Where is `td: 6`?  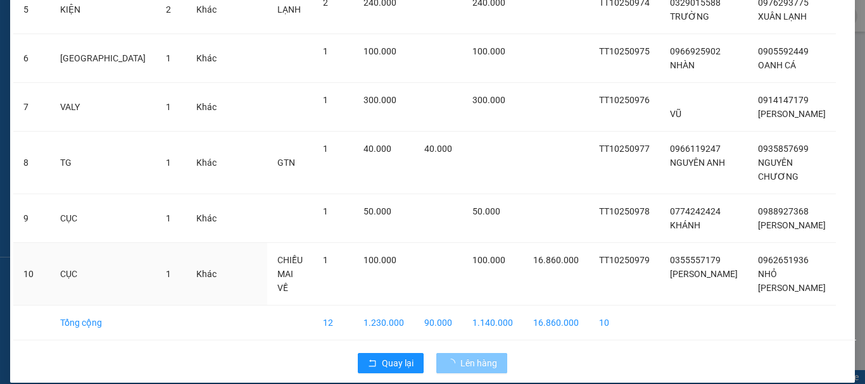
td: 6 is located at coordinates (32, 58).